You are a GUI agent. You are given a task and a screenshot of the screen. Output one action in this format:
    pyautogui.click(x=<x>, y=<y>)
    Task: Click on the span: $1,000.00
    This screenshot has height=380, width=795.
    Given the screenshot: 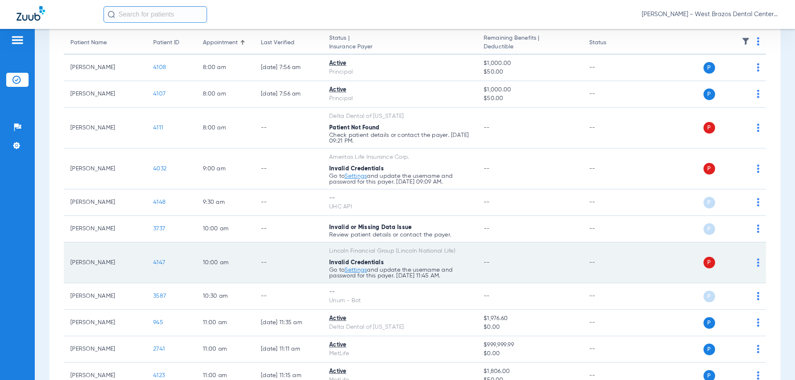 What is the action you would take?
    pyautogui.click(x=529, y=90)
    